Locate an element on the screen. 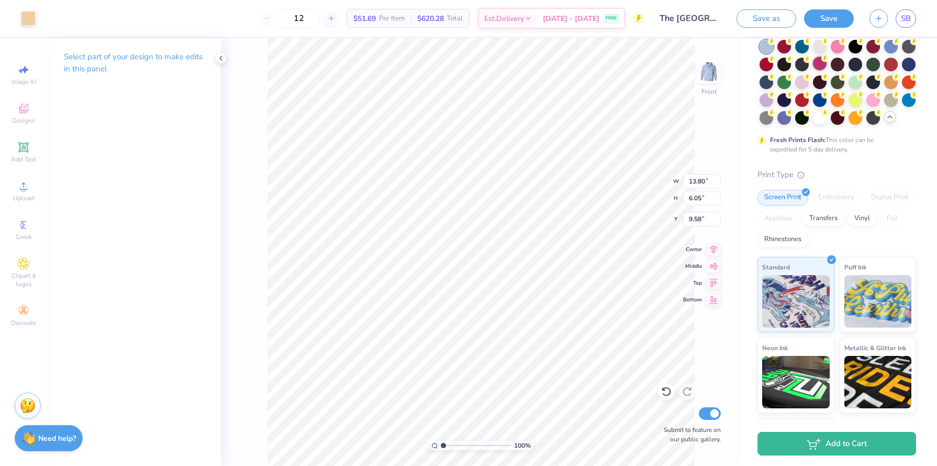  span: $620.28 is located at coordinates (430, 18).